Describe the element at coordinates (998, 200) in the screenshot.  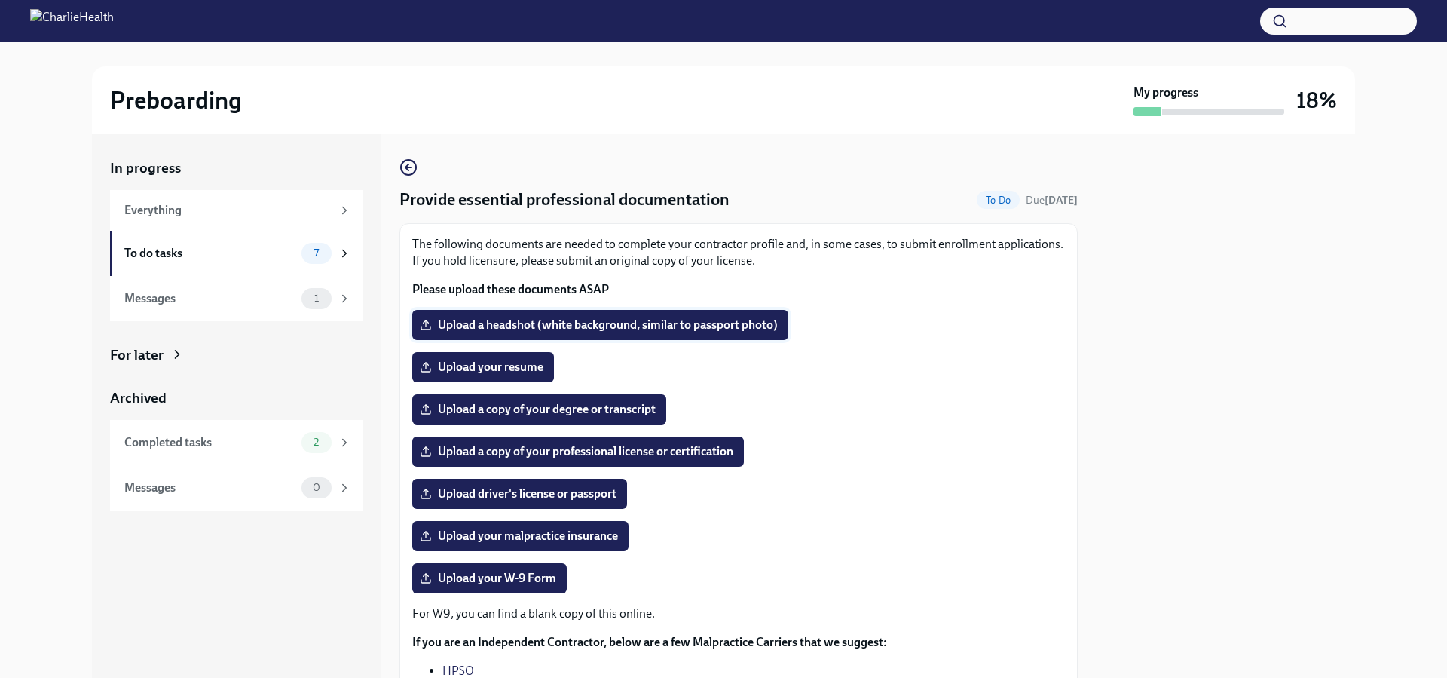
I see `span: To Do` at that location.